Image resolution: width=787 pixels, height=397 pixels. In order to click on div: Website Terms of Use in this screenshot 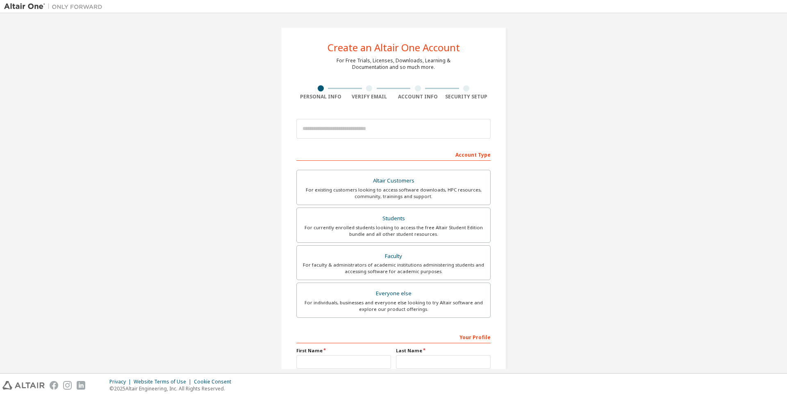, I will do `click(163, 381)`.